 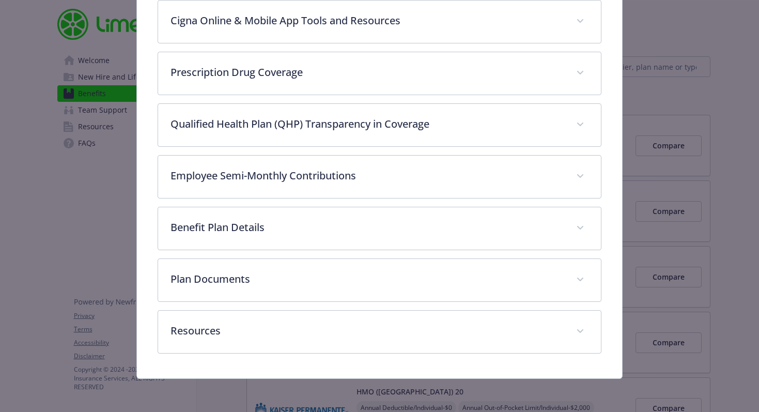 What do you see at coordinates (367, 21) in the screenshot?
I see `p: Cigna Online & Mobile App Tools and Resources` at bounding box center [367, 21].